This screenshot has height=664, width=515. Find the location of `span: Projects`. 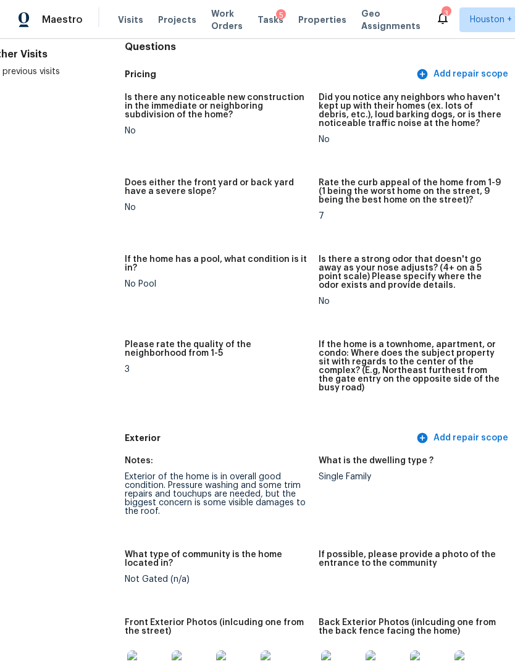

span: Projects is located at coordinates (177, 20).